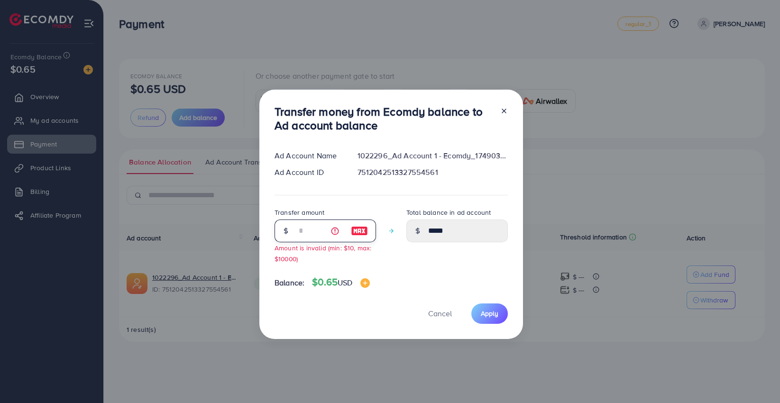 Image resolution: width=780 pixels, height=403 pixels. What do you see at coordinates (340, 282) in the screenshot?
I see `h4: $0.65` at bounding box center [340, 282].